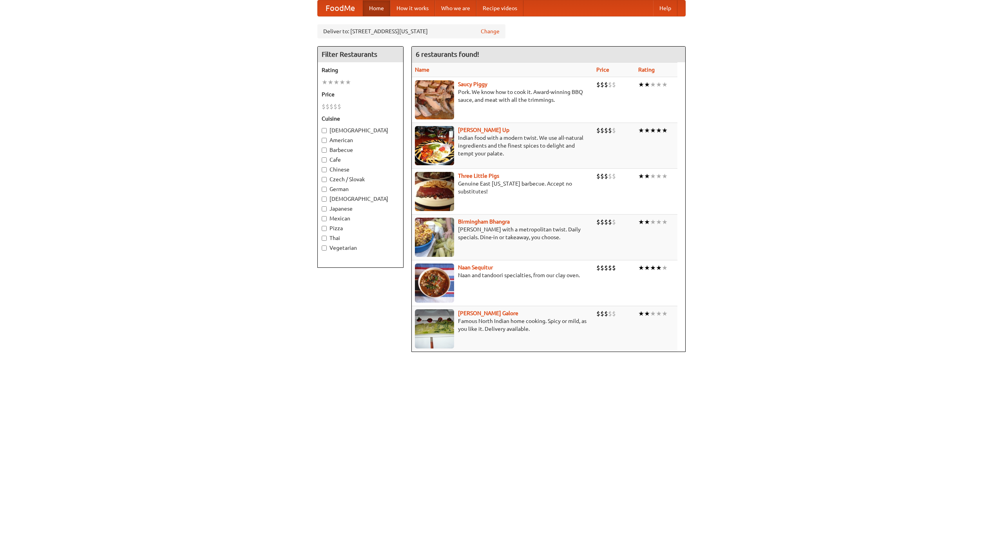 This screenshot has height=554, width=1003. What do you see at coordinates (324, 150) in the screenshot?
I see `input: Barbecue` at bounding box center [324, 150].